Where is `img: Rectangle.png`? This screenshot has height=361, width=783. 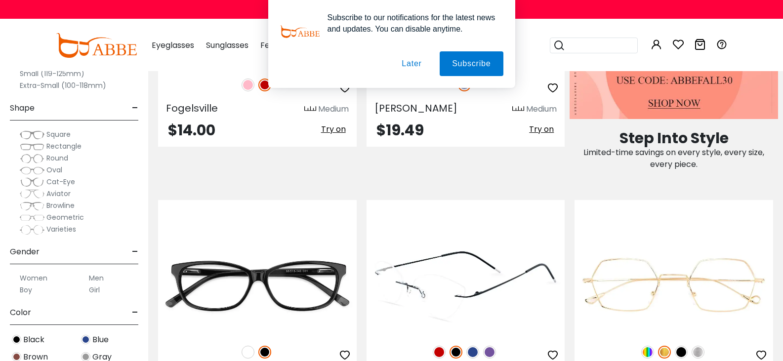 img: Rectangle.png is located at coordinates (32, 147).